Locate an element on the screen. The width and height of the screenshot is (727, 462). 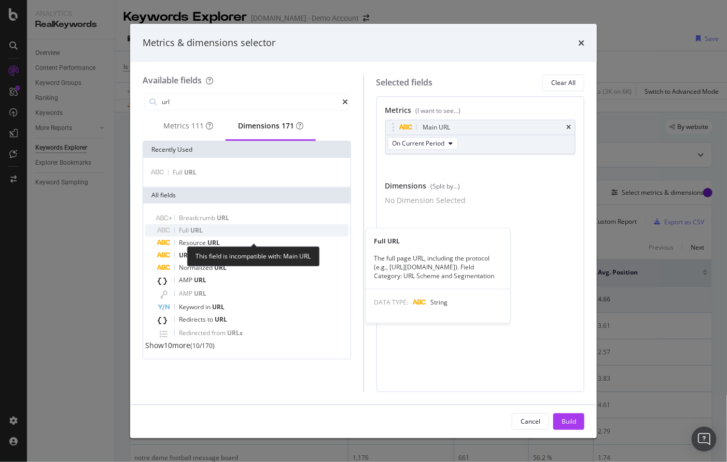
button: Clear All is located at coordinates (563, 83).